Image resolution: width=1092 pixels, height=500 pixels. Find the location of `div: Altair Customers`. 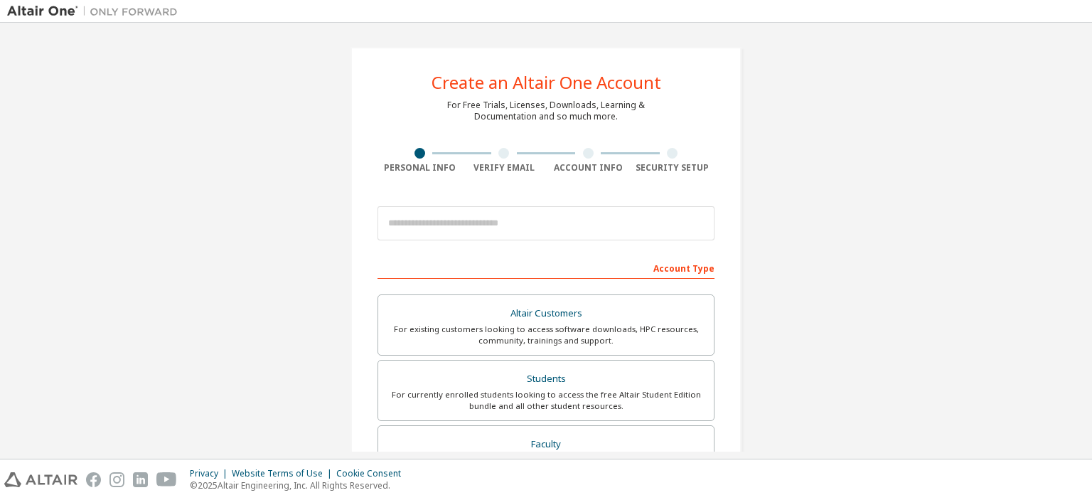

div: Altair Customers is located at coordinates (546, 313).